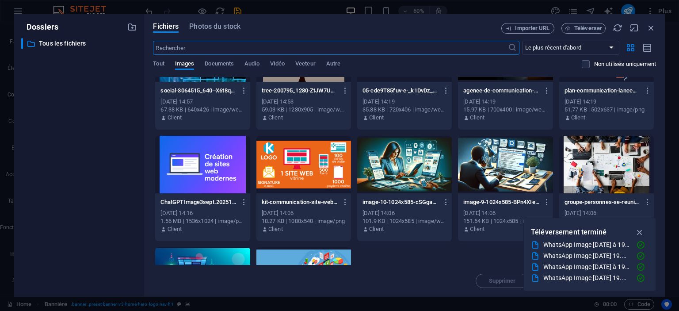 Image resolution: width=679 pixels, height=311 pixels. Describe the element at coordinates (202, 110) in the screenshot. I see `div: 67.38 KB | 640x426 | image/webp` at that location.